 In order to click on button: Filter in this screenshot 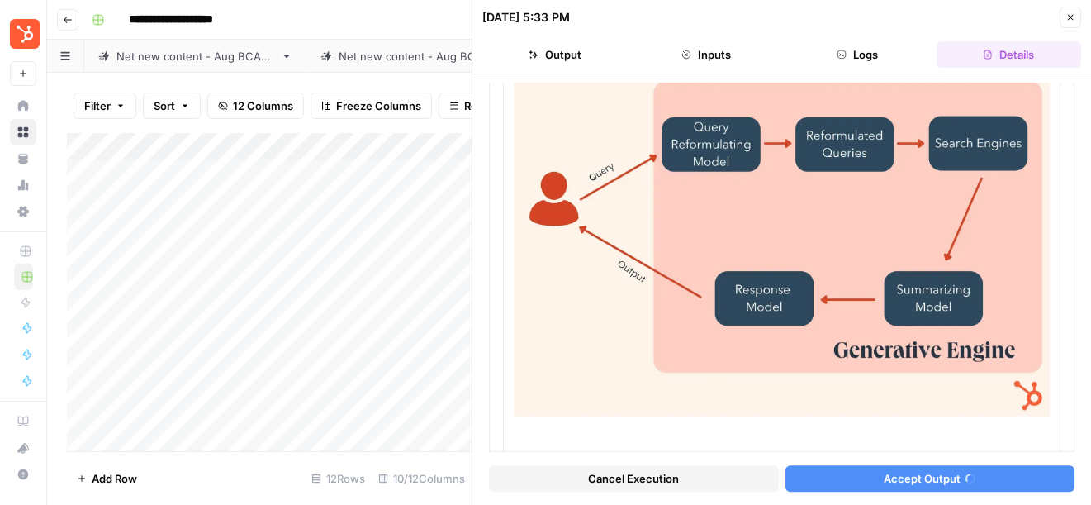, I will do `click(105, 106)`.